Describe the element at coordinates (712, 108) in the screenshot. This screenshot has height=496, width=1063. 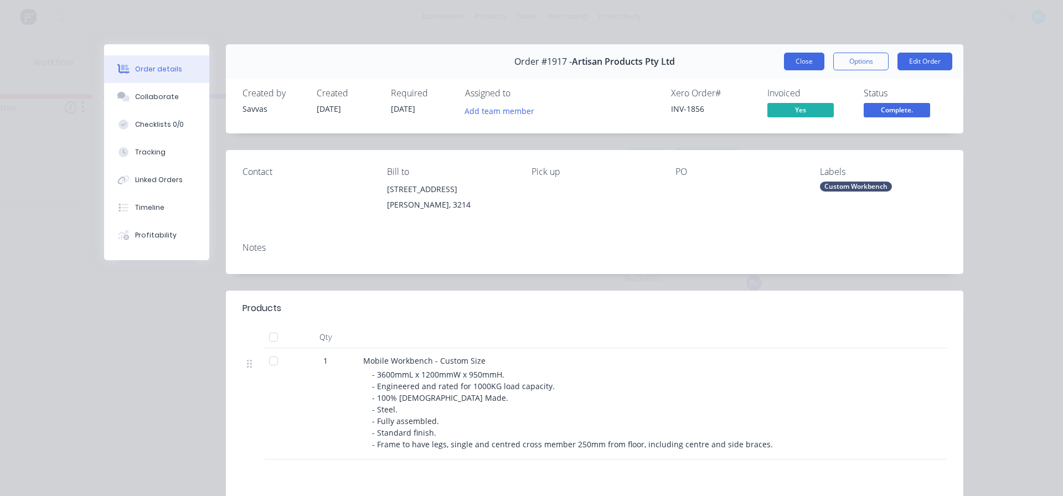
I see `div: INV-1856` at that location.